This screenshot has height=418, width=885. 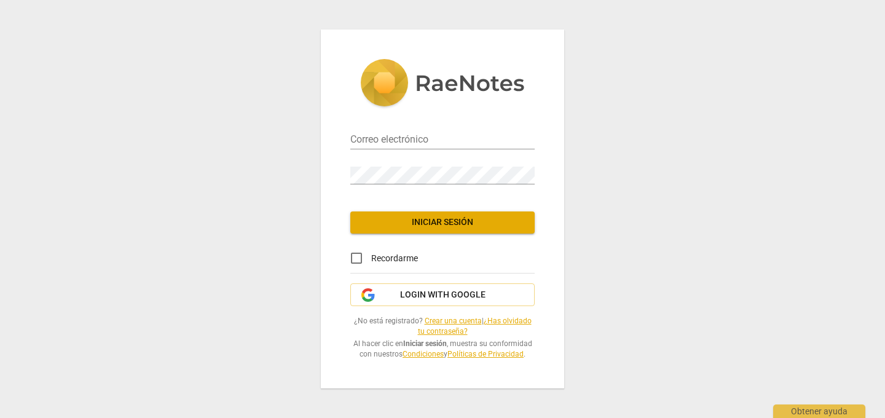 What do you see at coordinates (453, 321) in the screenshot?
I see `a: Crear una cuenta` at bounding box center [453, 321].